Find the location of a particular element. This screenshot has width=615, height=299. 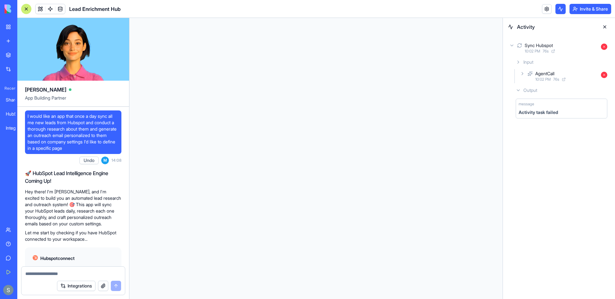

h2: 🚀 HubSpot Lead Intelligence Engine Coming Up! is located at coordinates (73, 177).